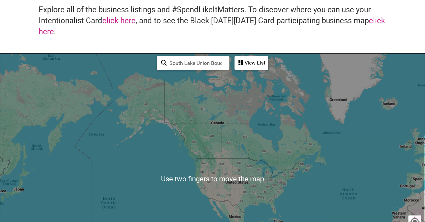 The height and width of the screenshot is (222, 425). What do you see at coordinates (251, 63) in the screenshot?
I see `div: View List` at bounding box center [251, 63].